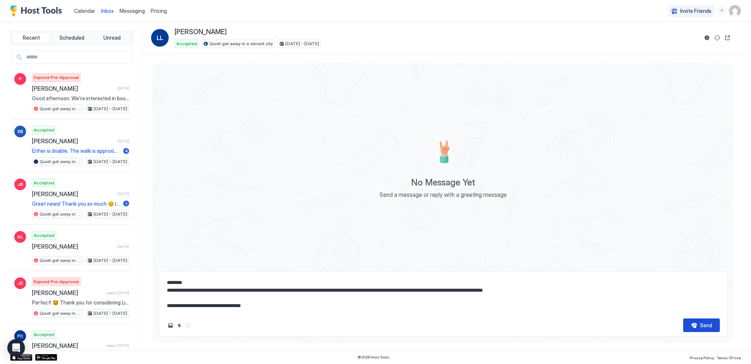  Describe the element at coordinates (76, 151) in the screenshot. I see `span: Either is doable. The walk is approximately 15 minutes and using bikes is quicker. I would say it...` at that location.